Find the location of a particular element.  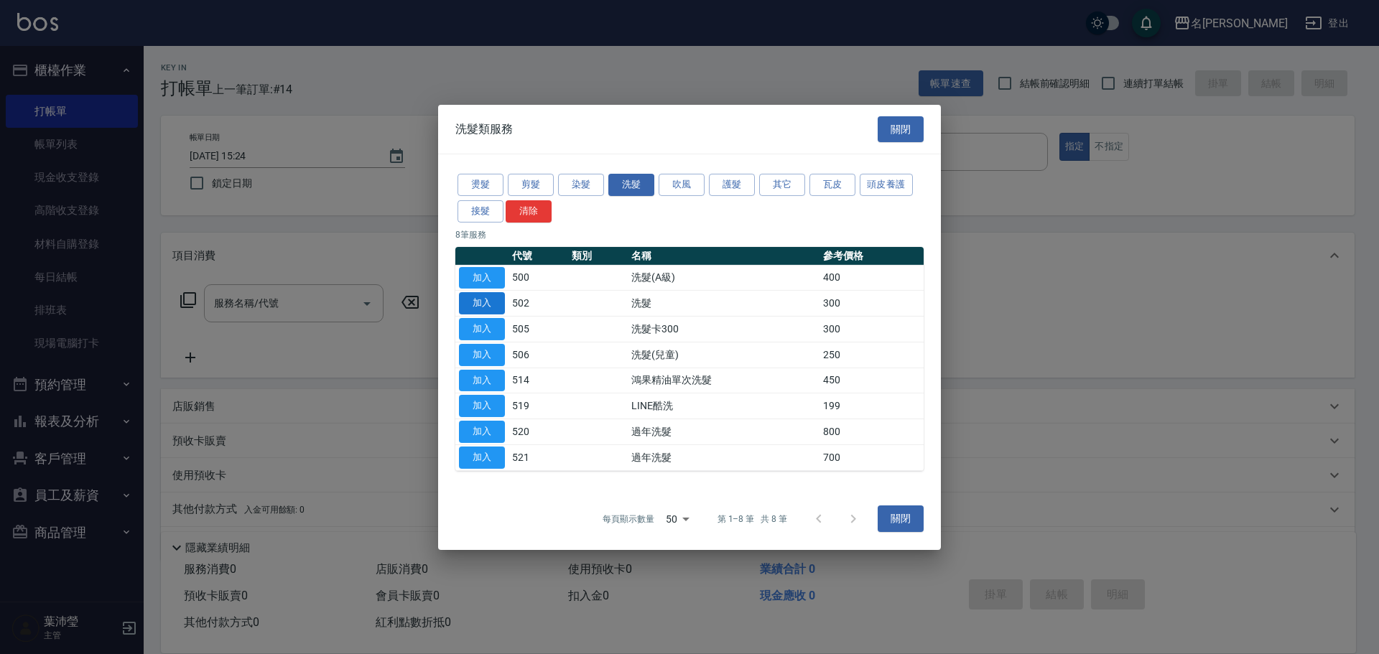

td: 800 is located at coordinates (871, 432).